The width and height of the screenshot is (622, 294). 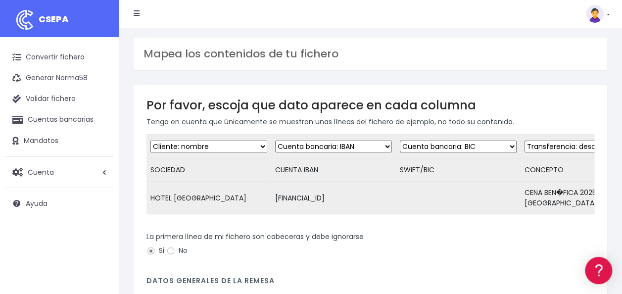 What do you see at coordinates (59, 120) in the screenshot?
I see `a: Cuentas bancarias` at bounding box center [59, 120].